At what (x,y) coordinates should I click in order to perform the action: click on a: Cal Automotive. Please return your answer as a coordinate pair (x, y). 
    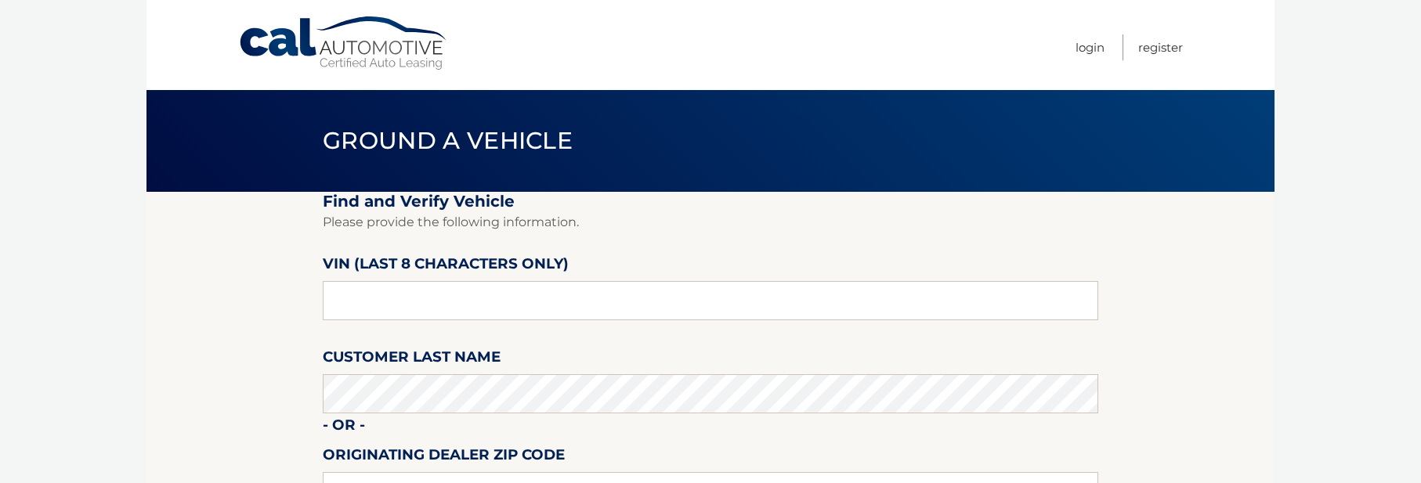
    Looking at the image, I should click on (344, 43).